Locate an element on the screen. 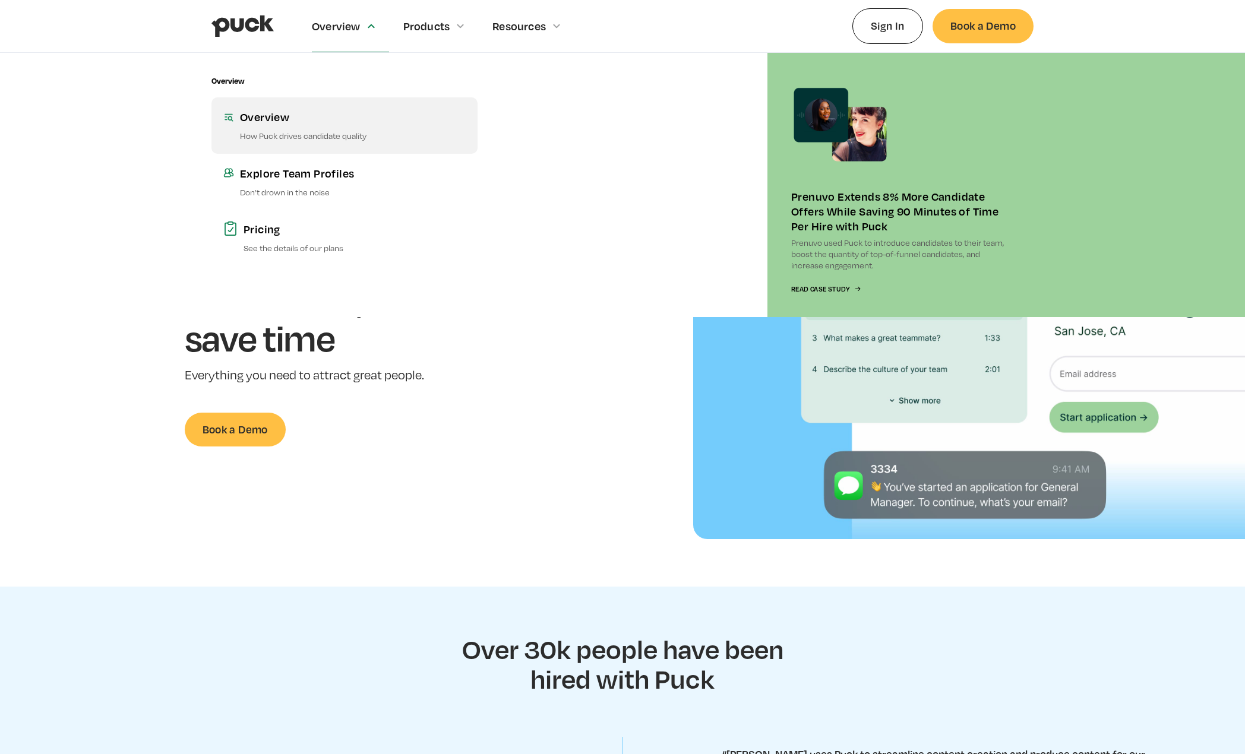 This screenshot has height=754, width=1245. a: OverviewHow Puck drives candidate quality is located at coordinates (344, 125).